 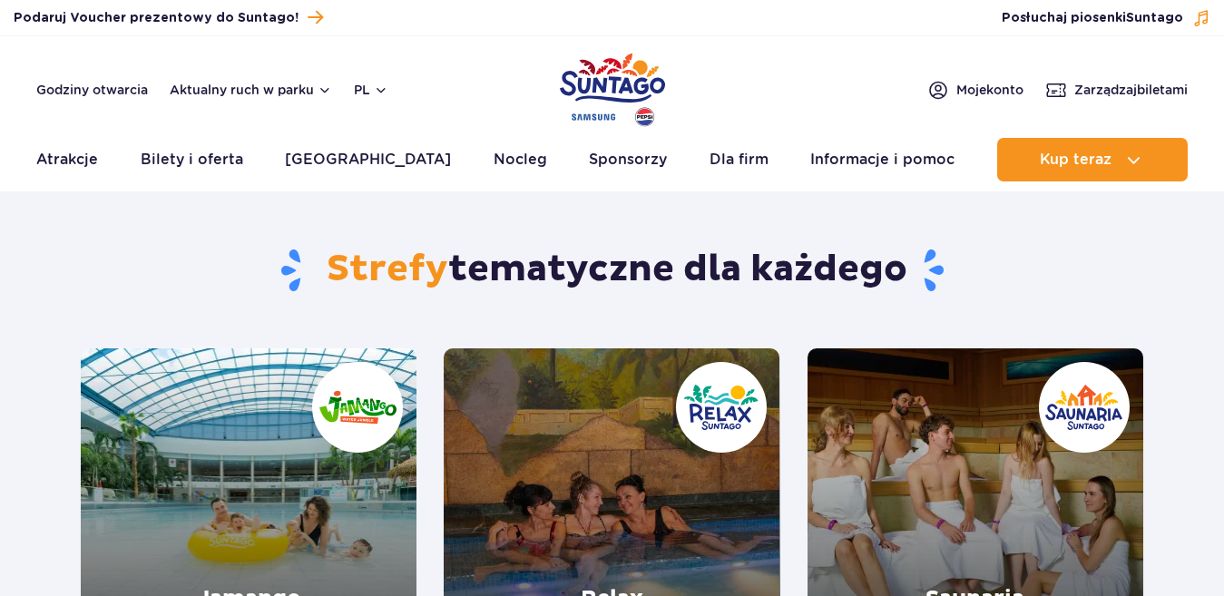 I want to click on a: Atrakcje, so click(x=67, y=160).